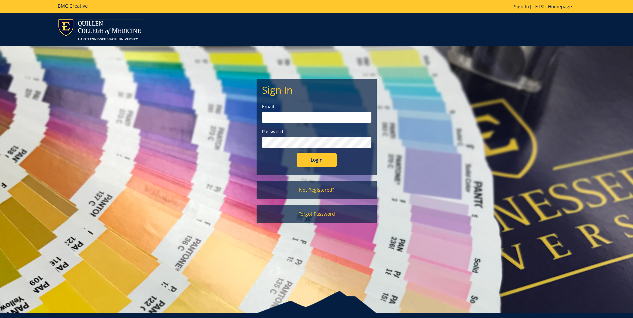  I want to click on label: Email, so click(316, 107).